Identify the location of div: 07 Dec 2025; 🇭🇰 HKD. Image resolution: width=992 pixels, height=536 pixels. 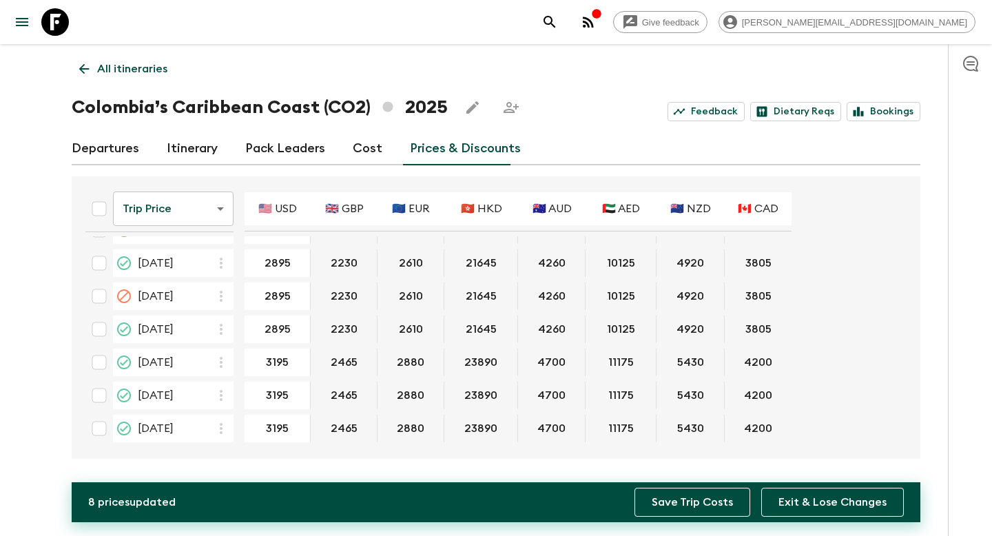
(481, 329).